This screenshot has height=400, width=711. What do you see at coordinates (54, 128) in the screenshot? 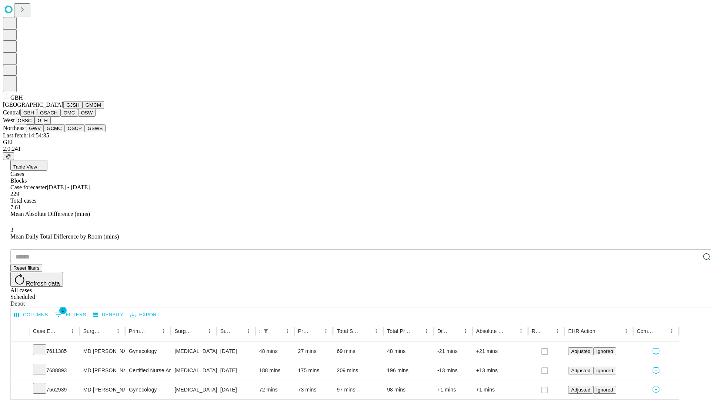
I see `button: GCMC` at bounding box center [54, 128].